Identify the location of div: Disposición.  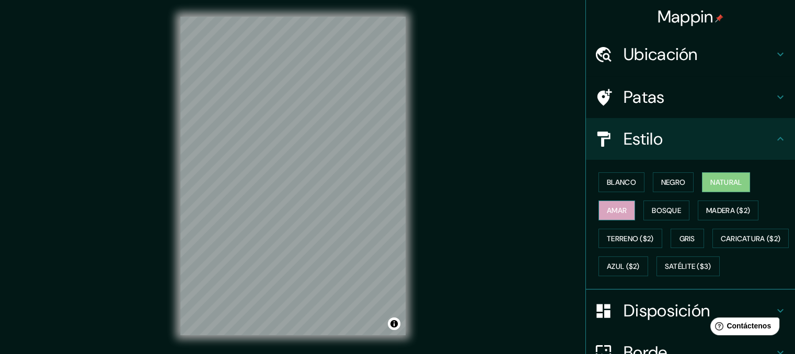
(691, 311).